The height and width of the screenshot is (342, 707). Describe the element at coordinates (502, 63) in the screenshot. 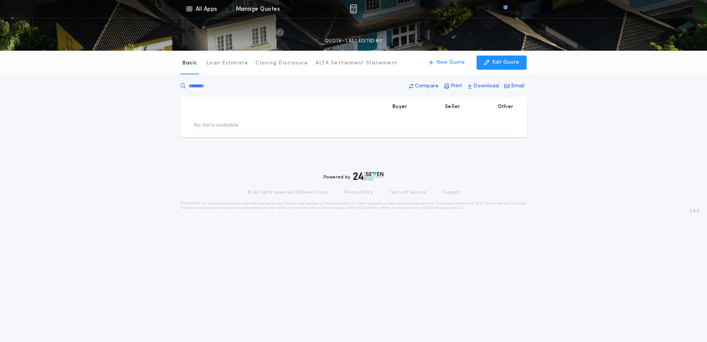

I see `button: Edit Quote` at that location.